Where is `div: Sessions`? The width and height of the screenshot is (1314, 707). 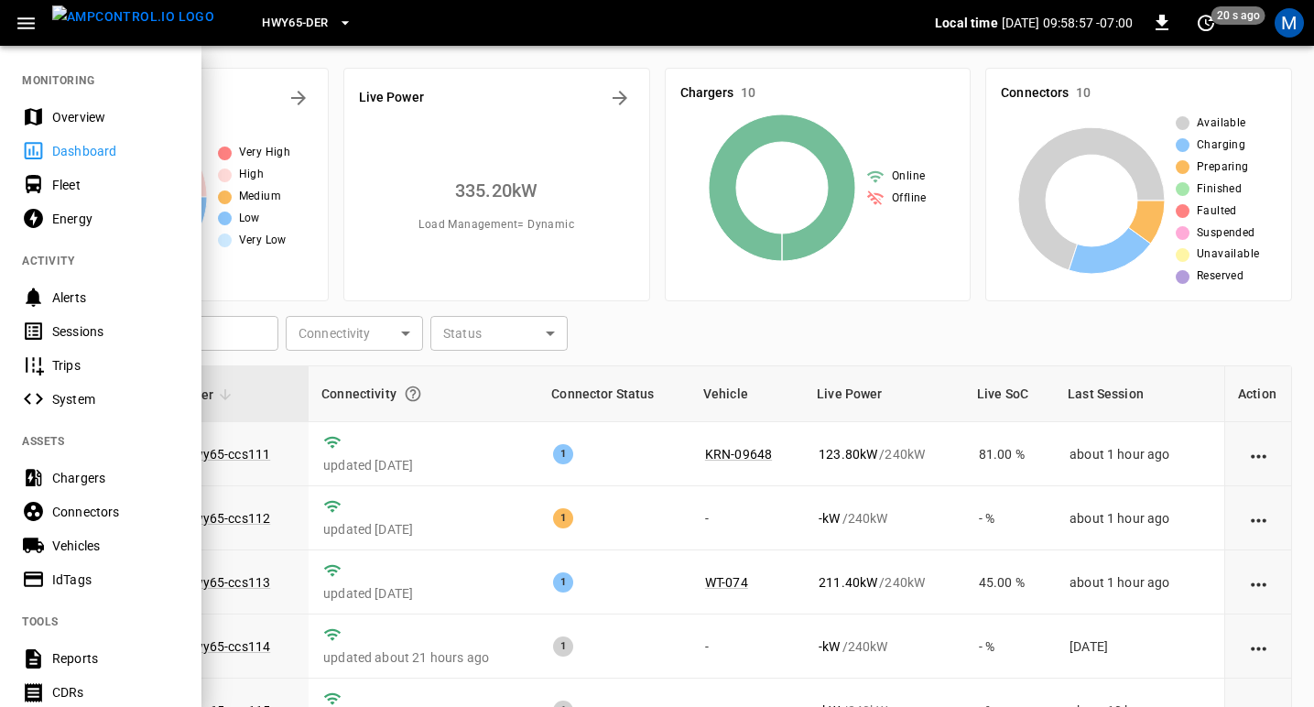
div: Sessions is located at coordinates (115, 332).